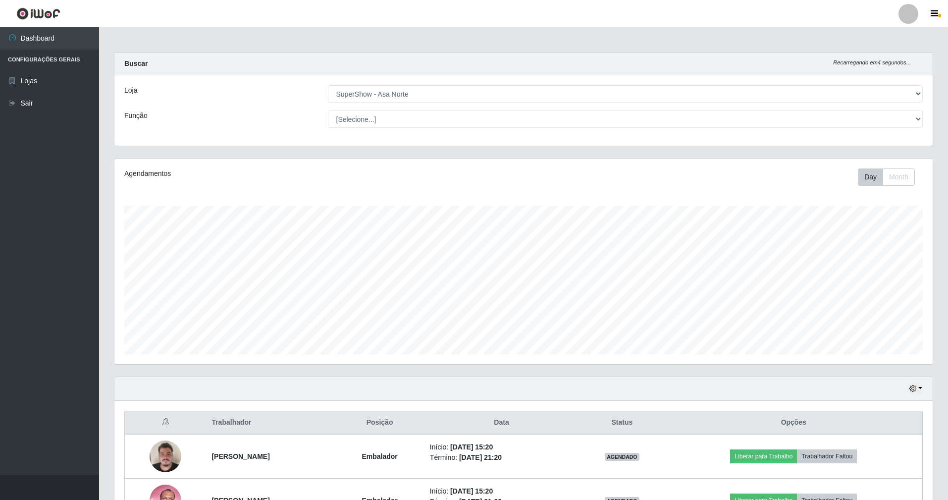 The height and width of the screenshot is (500, 948). Describe the element at coordinates (621, 422) in the screenshot. I see `th: Status` at that location.